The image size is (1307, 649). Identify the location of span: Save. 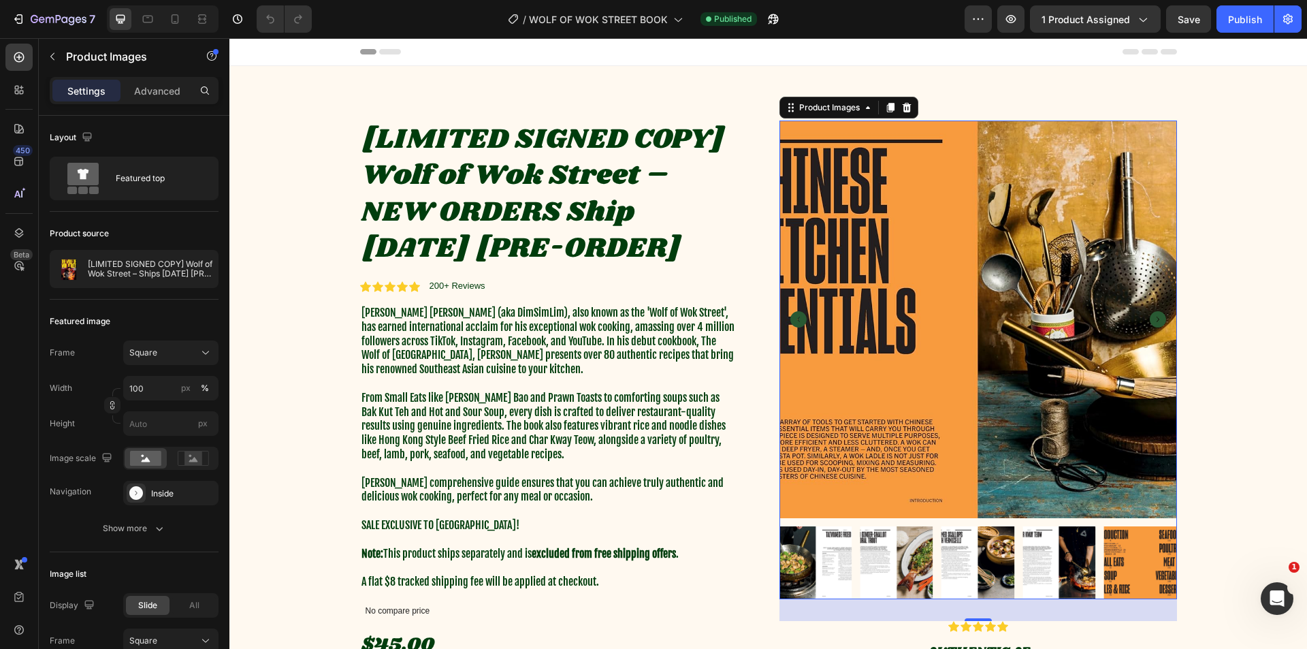
(1188, 19).